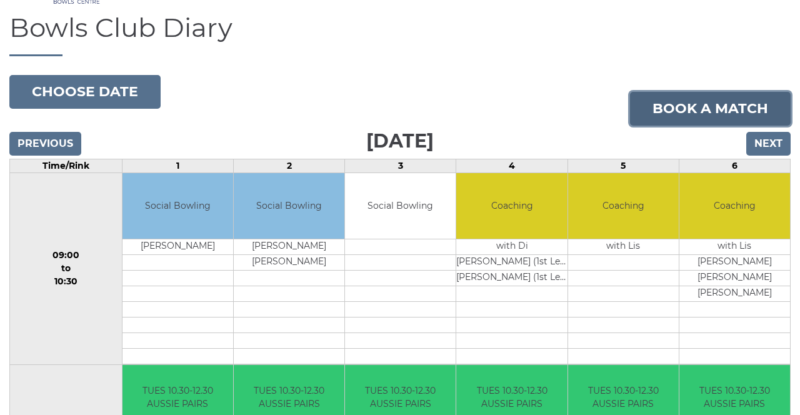  Describe the element at coordinates (401, 166) in the screenshot. I see `td: 3` at that location.